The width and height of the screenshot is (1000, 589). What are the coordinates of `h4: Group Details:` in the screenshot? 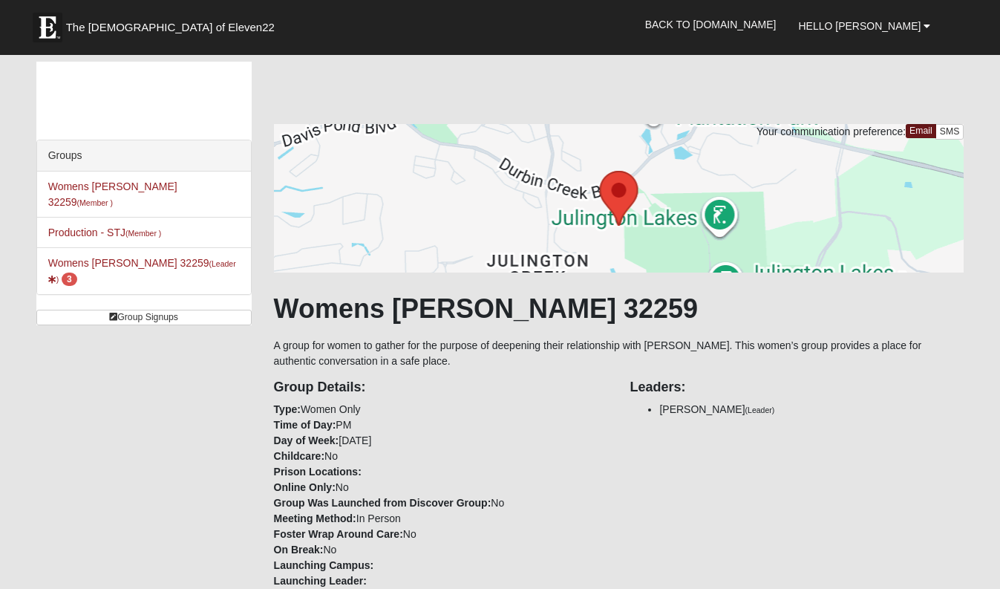 It's located at (441, 387).